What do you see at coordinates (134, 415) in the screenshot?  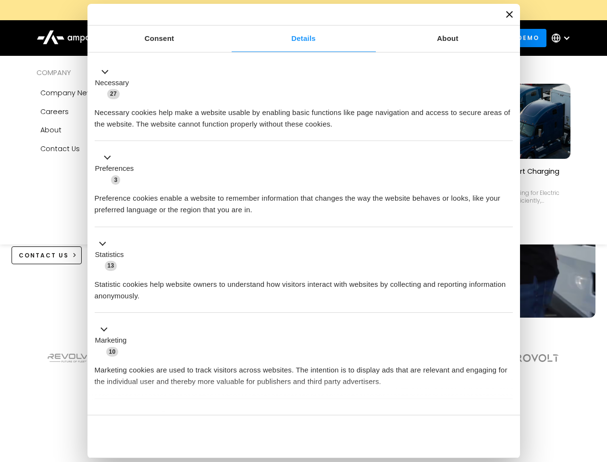 I see `button: Unclassified (2)` at bounding box center [134, 415].